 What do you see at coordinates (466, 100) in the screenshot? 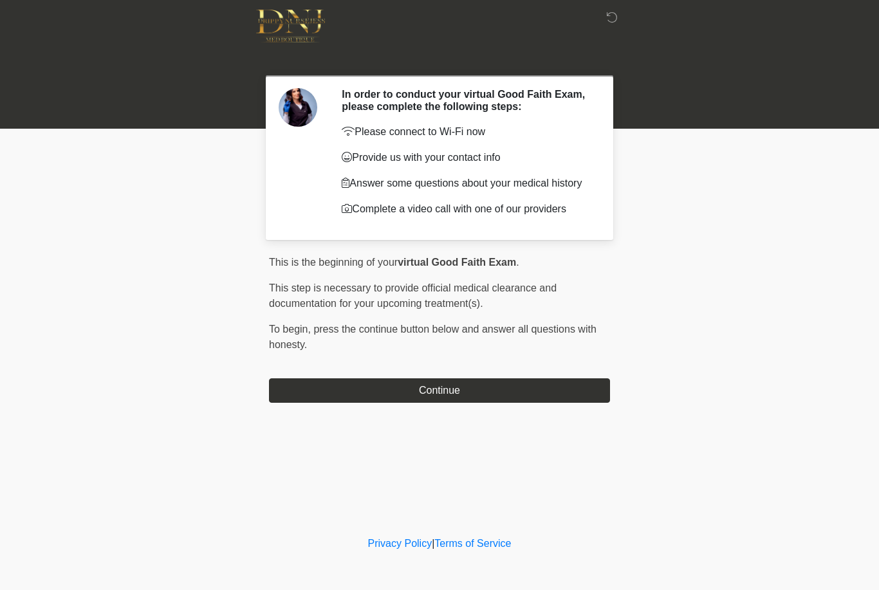
I see `h2: In order to conduct your virtual Good Faith Exam, please complete the following steps:` at bounding box center [466, 100].